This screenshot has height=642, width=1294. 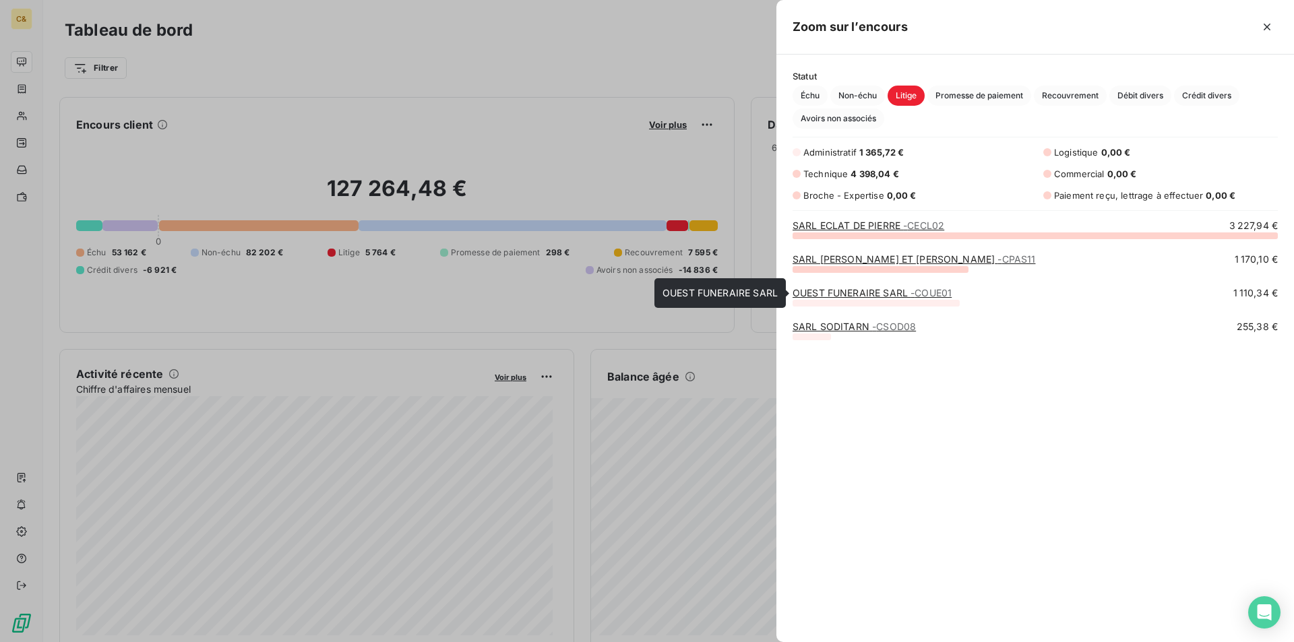 What do you see at coordinates (1256, 259) in the screenshot?
I see `span: 1 170,10 €` at bounding box center [1256, 259].